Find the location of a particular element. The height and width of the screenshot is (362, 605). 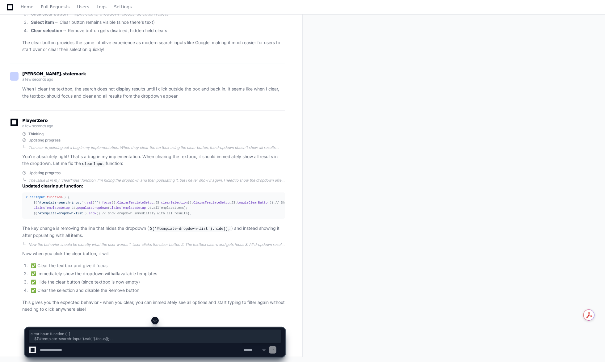

span: '#template-search-input' is located at coordinates (60, 203).